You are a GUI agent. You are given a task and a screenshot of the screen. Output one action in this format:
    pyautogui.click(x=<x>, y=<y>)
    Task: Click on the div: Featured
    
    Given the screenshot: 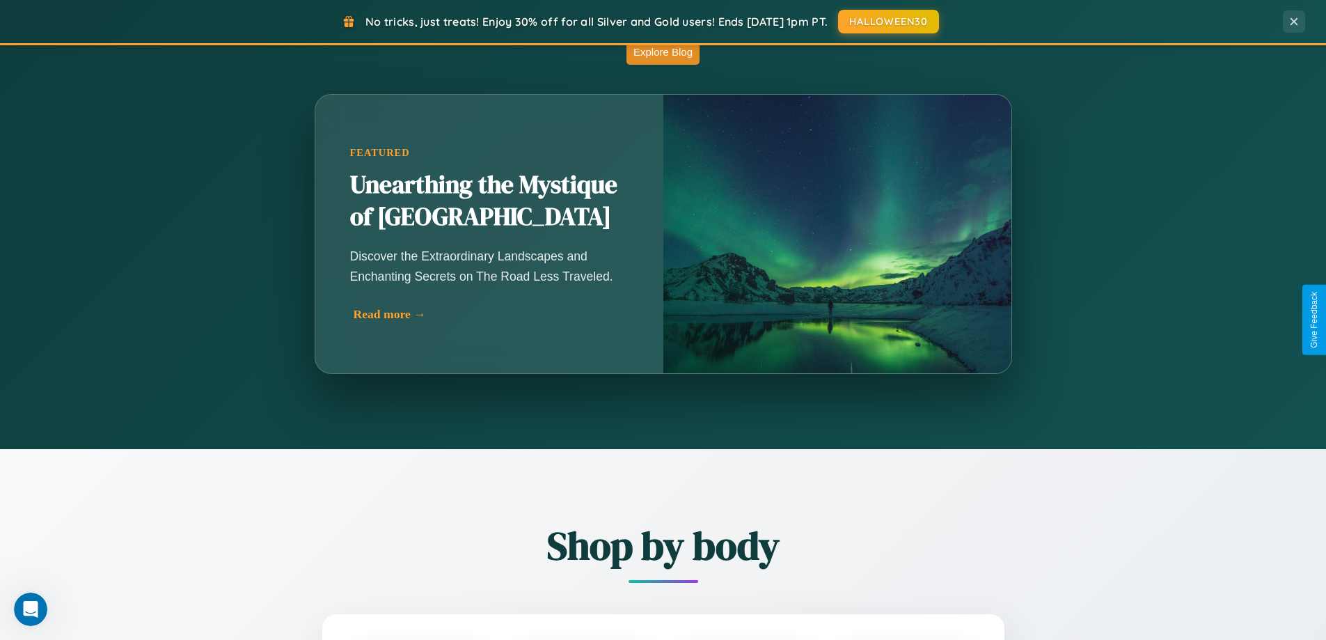 What is the action you would take?
    pyautogui.click(x=489, y=152)
    